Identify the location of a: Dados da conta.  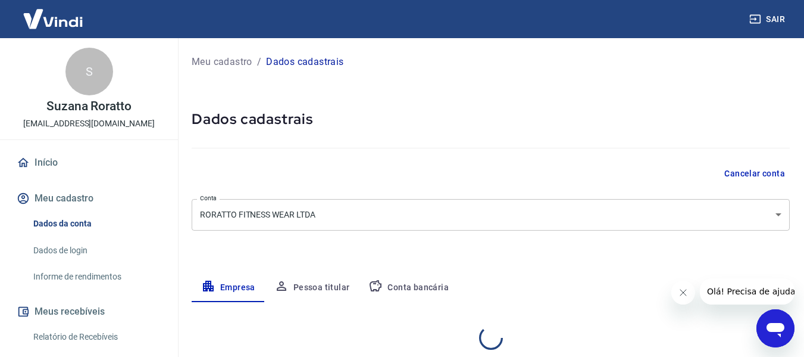
(96, 223).